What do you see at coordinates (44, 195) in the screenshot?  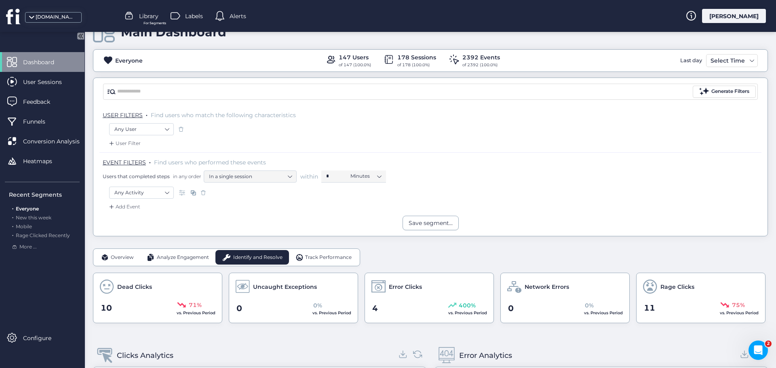 I see `div: Recent Segments` at bounding box center [44, 195].